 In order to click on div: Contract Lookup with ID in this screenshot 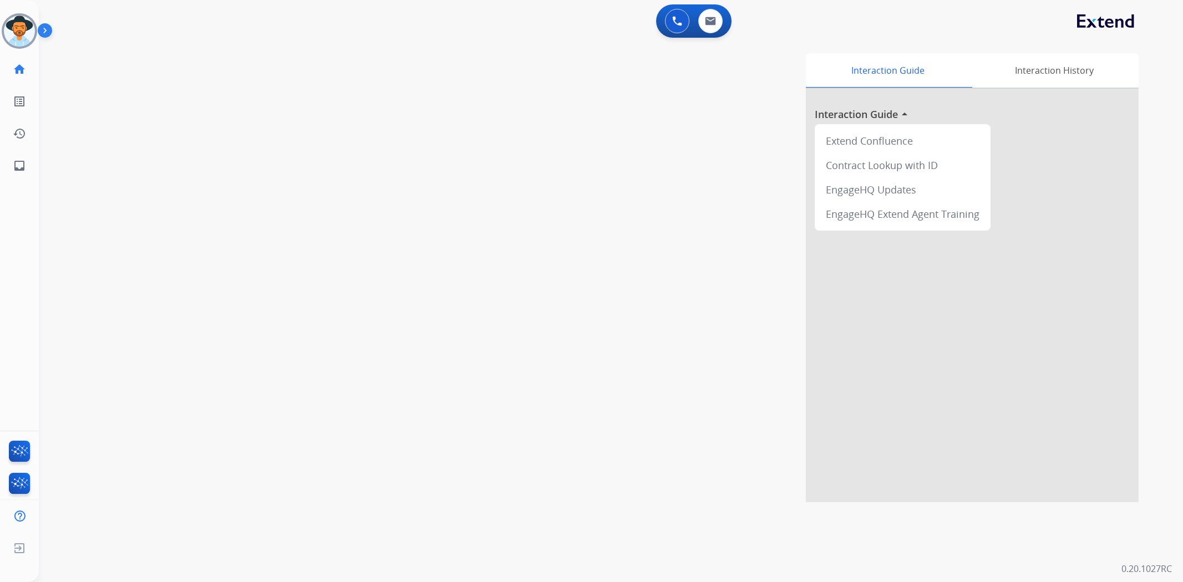, I will do `click(902, 165)`.